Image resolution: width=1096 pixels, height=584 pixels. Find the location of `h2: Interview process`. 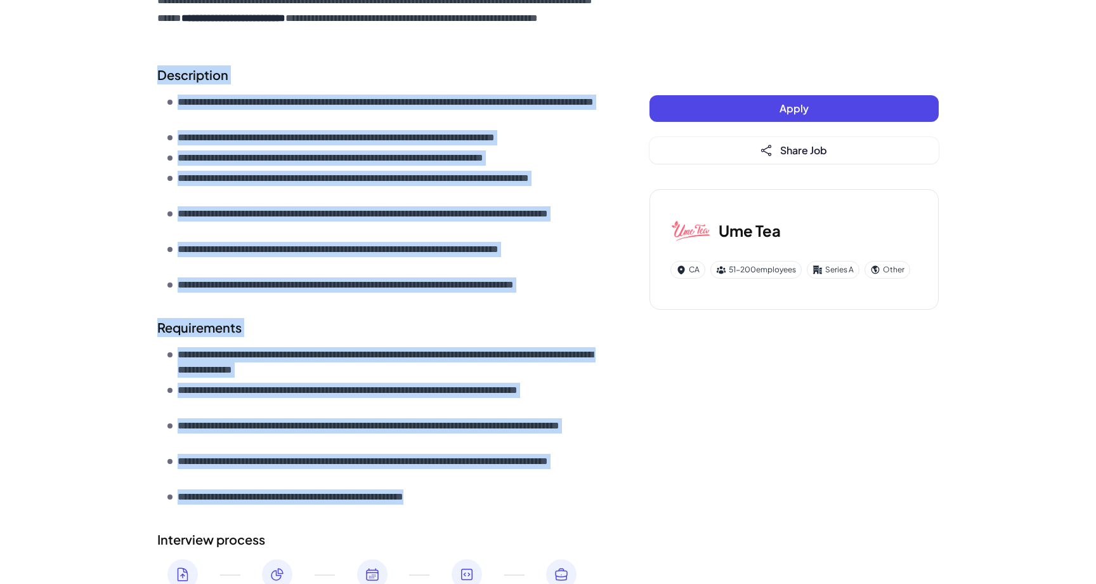

h2: Interview process is located at coordinates (378, 539).